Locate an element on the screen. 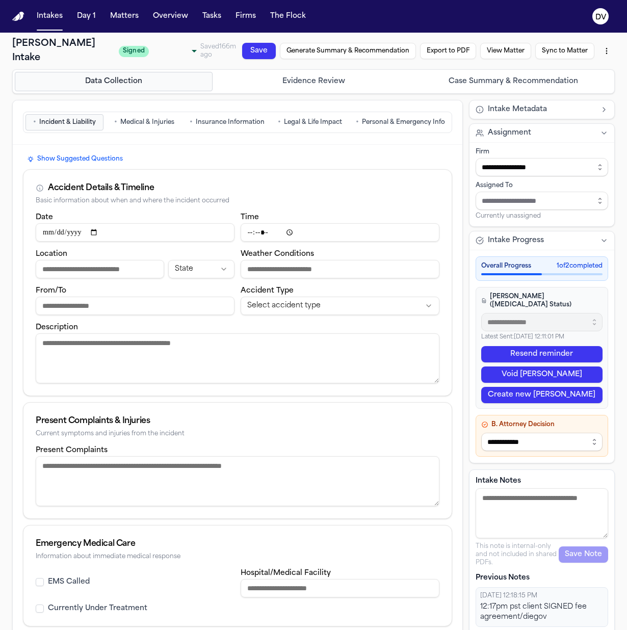  button: Go to Insurance Information is located at coordinates (227, 122).